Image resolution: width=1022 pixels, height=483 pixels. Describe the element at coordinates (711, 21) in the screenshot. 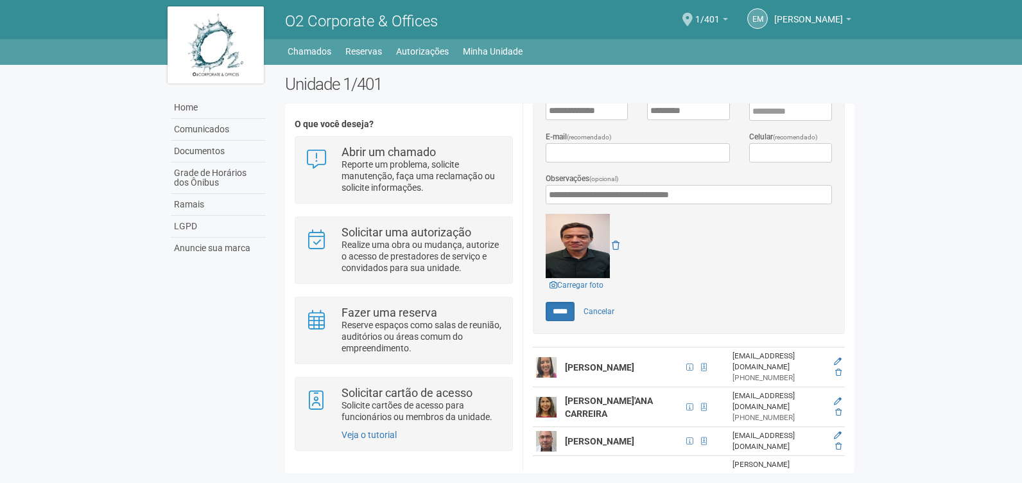

I see `a: 1/401` at that location.